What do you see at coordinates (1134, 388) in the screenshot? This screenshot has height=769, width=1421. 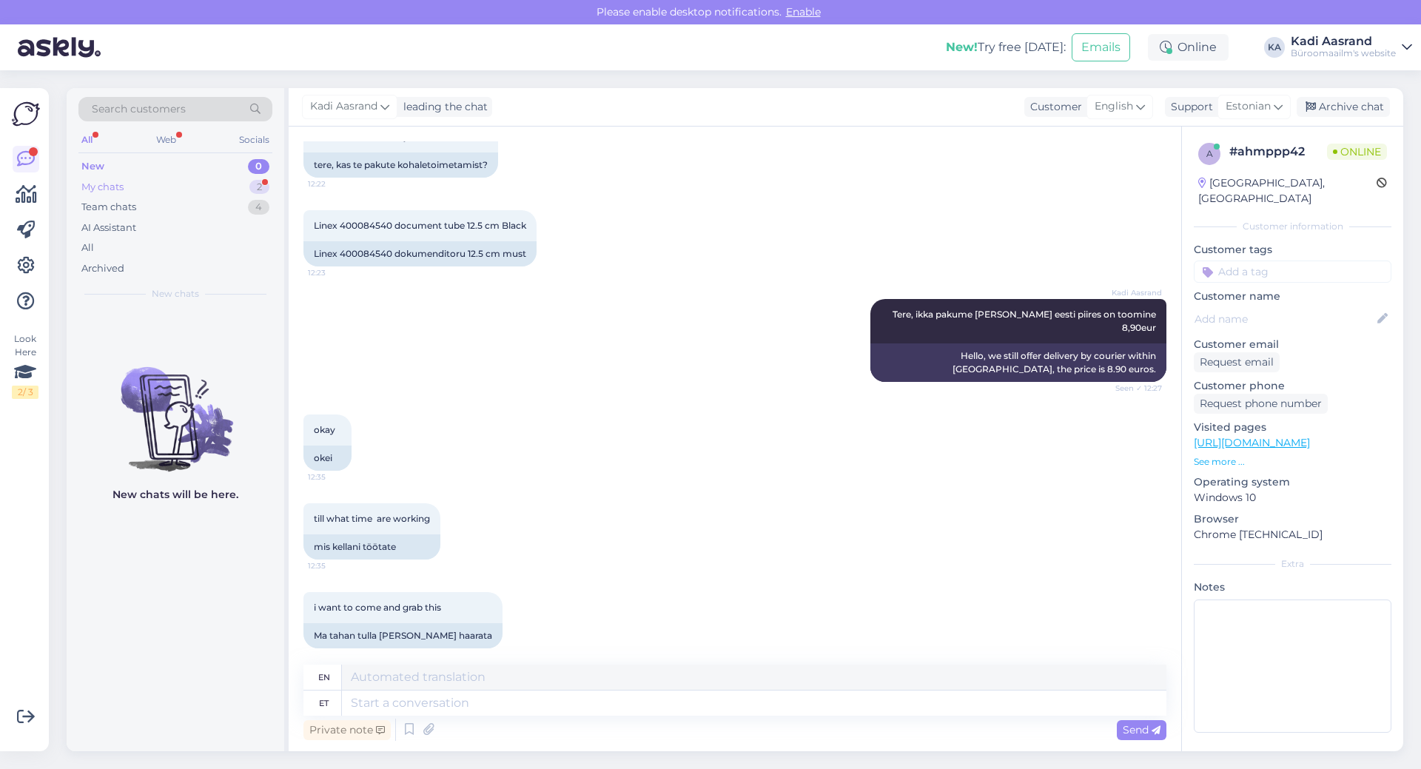 I see `span: Seen ✓ 12:27` at bounding box center [1134, 388].